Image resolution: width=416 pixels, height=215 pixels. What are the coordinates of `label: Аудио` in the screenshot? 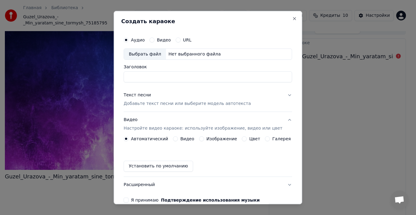 It's located at (138, 40).